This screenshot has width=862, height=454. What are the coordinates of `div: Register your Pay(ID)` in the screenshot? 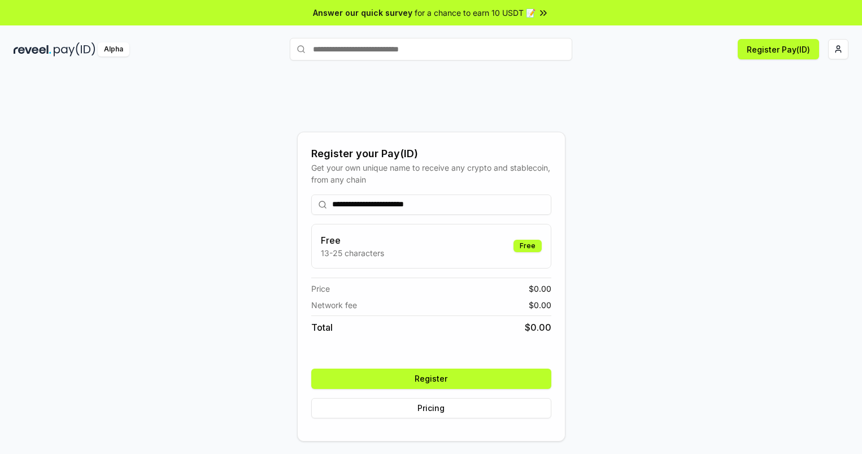 It's located at (431, 154).